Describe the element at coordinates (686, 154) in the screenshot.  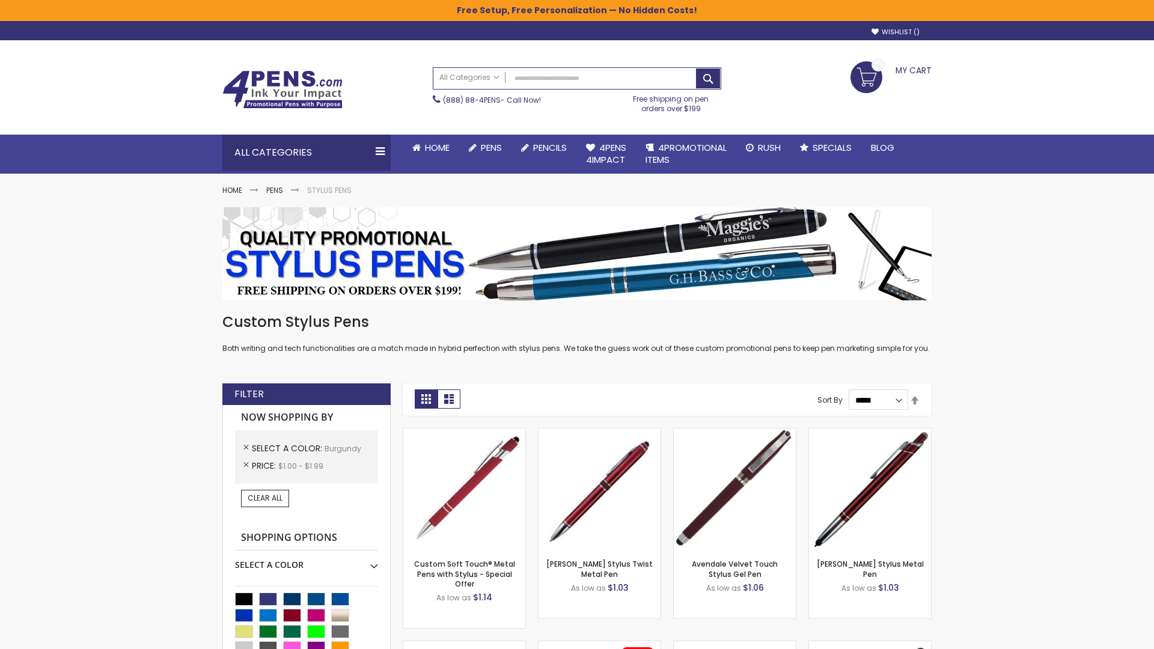
I see `a: 4PROMOTIONALITEMS` at that location.